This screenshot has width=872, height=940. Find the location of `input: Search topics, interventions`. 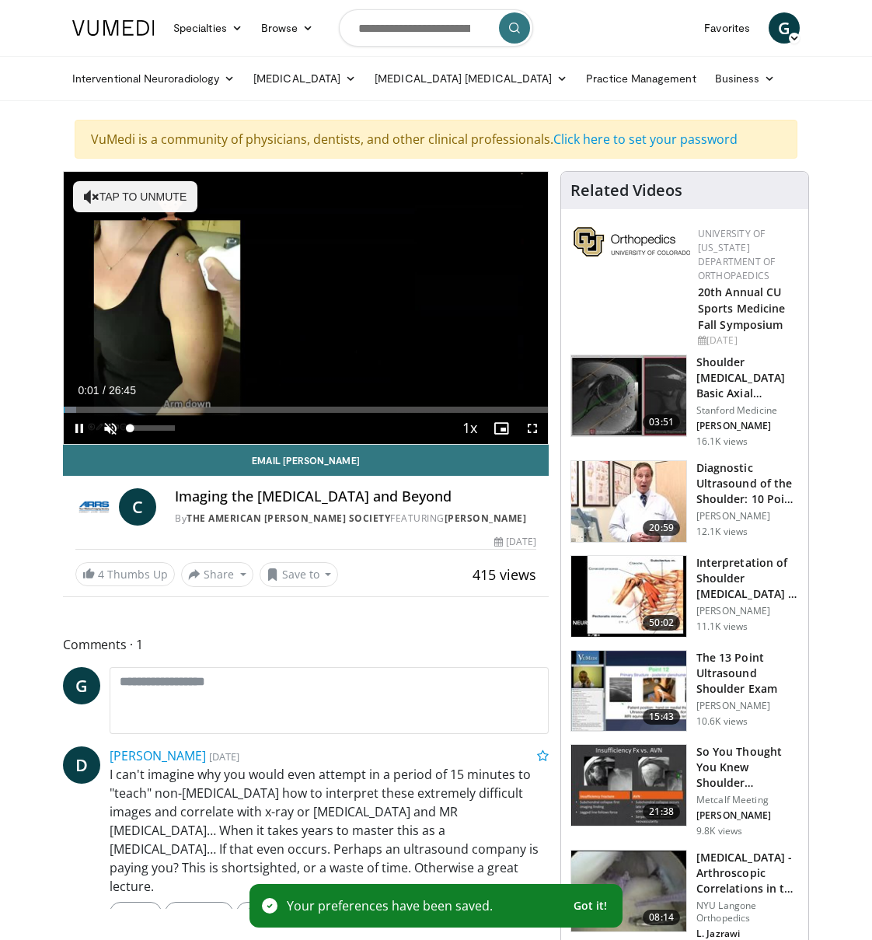

input: Search topics, interventions is located at coordinates (436, 28).